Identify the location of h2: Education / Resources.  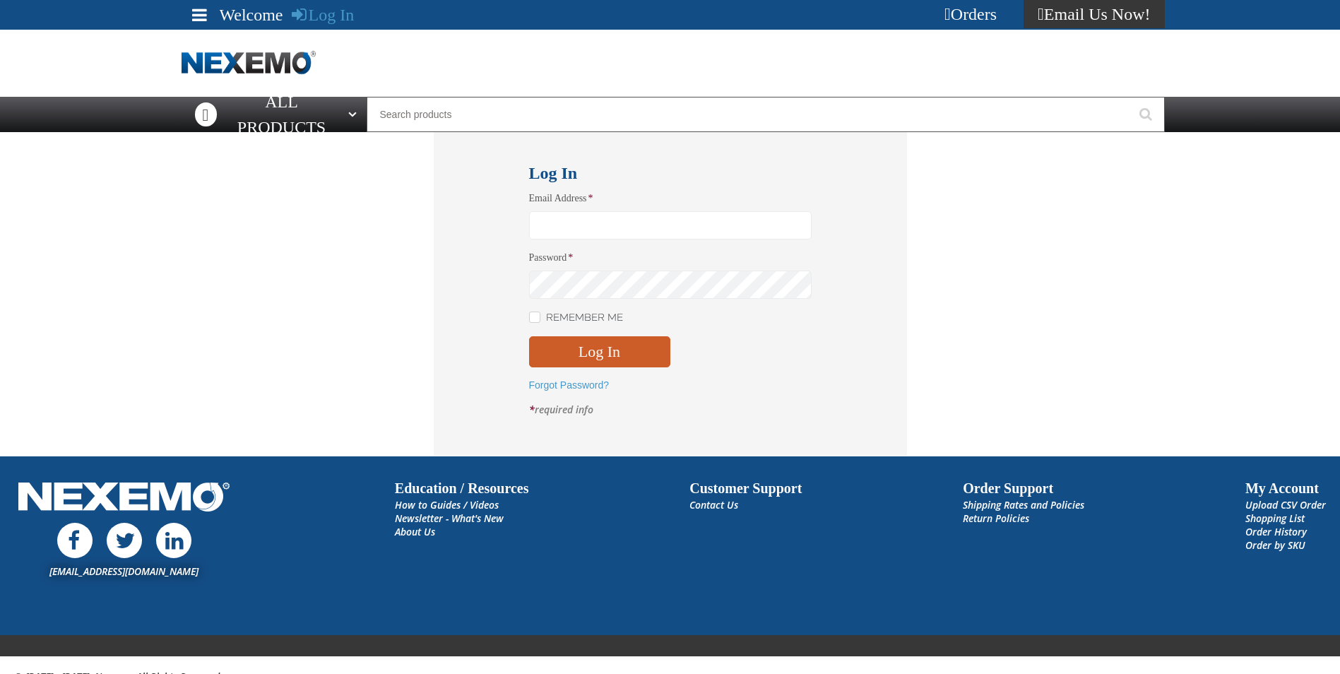
(462, 488).